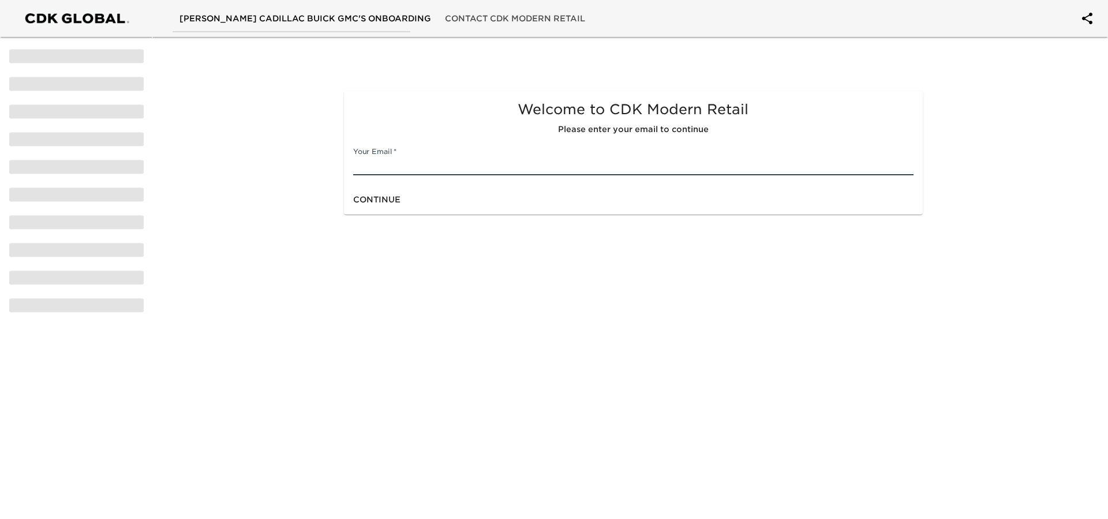 The image size is (1108, 519). I want to click on h5: Welcome to CDK Modern Retail, so click(633, 110).